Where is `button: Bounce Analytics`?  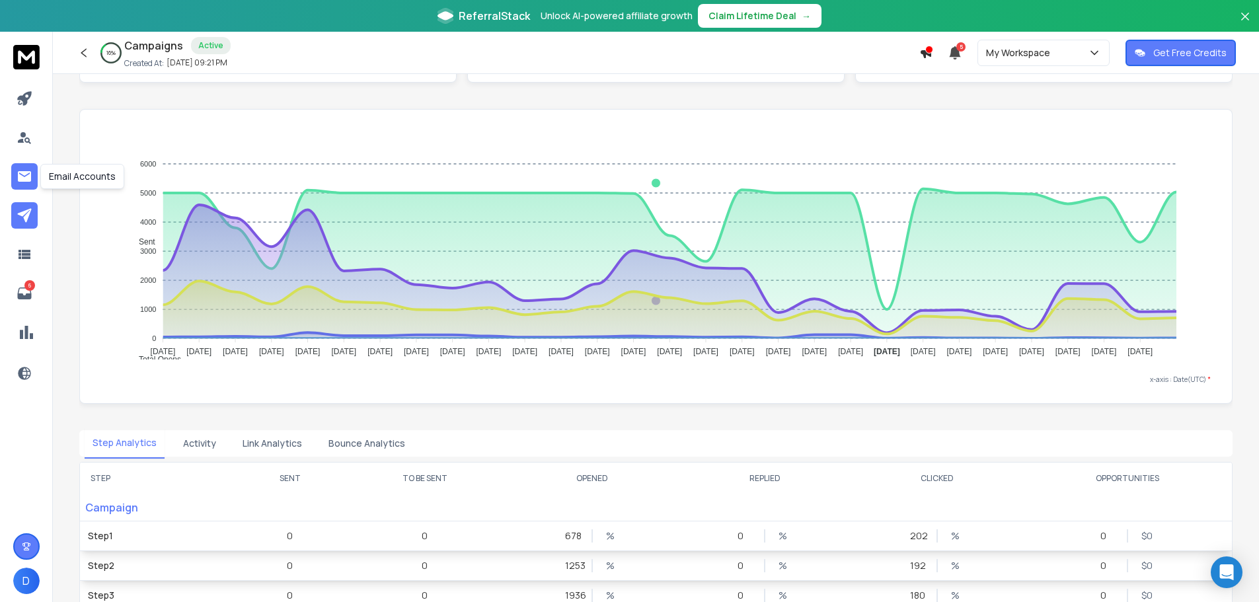 button: Bounce Analytics is located at coordinates (367, 444).